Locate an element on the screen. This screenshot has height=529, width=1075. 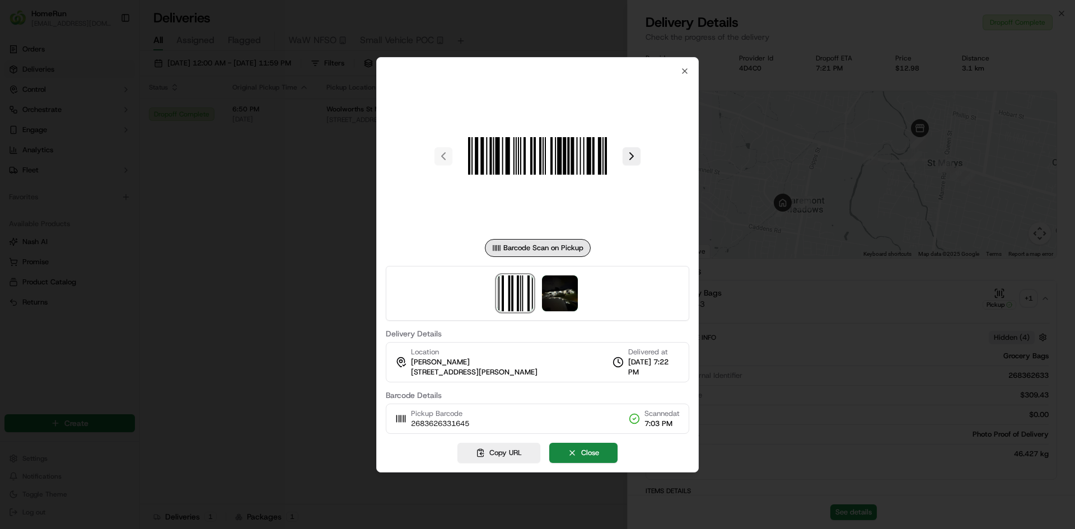
span: Location is located at coordinates (425, 352).